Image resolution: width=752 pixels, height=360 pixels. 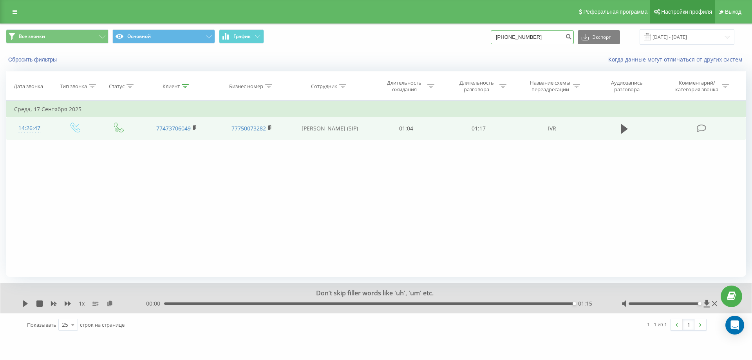 What do you see at coordinates (615, 12) in the screenshot?
I see `span: Реферальная программа` at bounding box center [615, 12].